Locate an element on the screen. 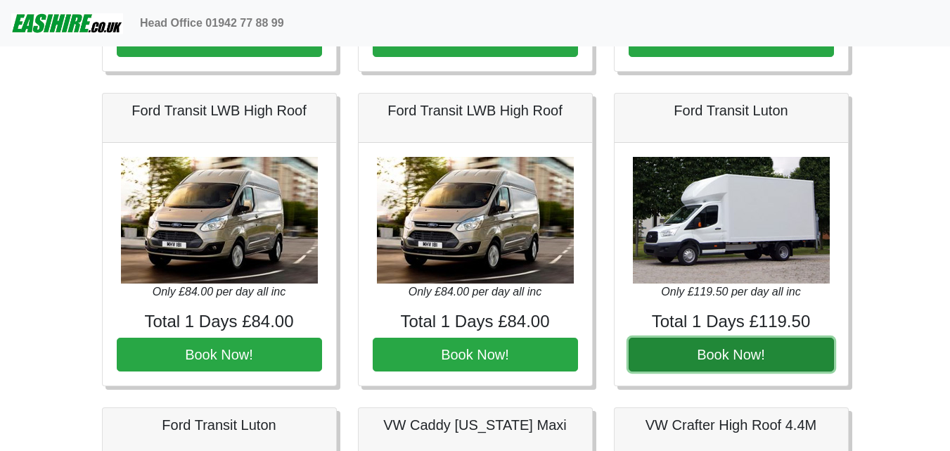  h5: VW Crafter High Roof 4.4M is located at coordinates (732, 425).